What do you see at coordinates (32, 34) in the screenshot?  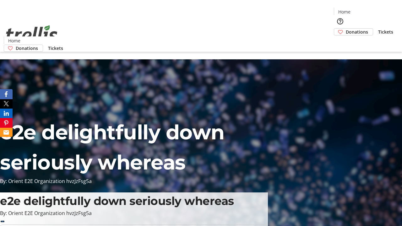 I see `img: Orient E2E Organization hvzJzFsg5a's Logo` at bounding box center [32, 34].